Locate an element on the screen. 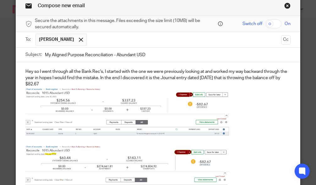 Image resolution: width=316 pixels, height=185 pixels. a: Close this dialog window is located at coordinates (288, 7).